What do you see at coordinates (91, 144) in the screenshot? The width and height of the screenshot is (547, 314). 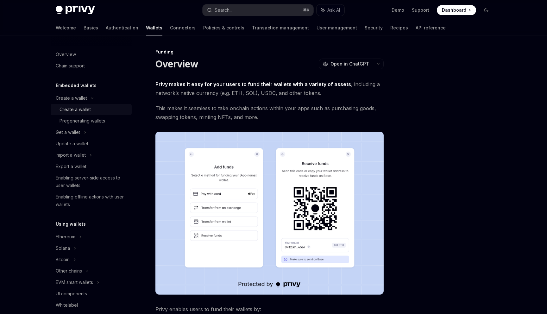 I see `a: Update a wallet` at bounding box center [91, 144].